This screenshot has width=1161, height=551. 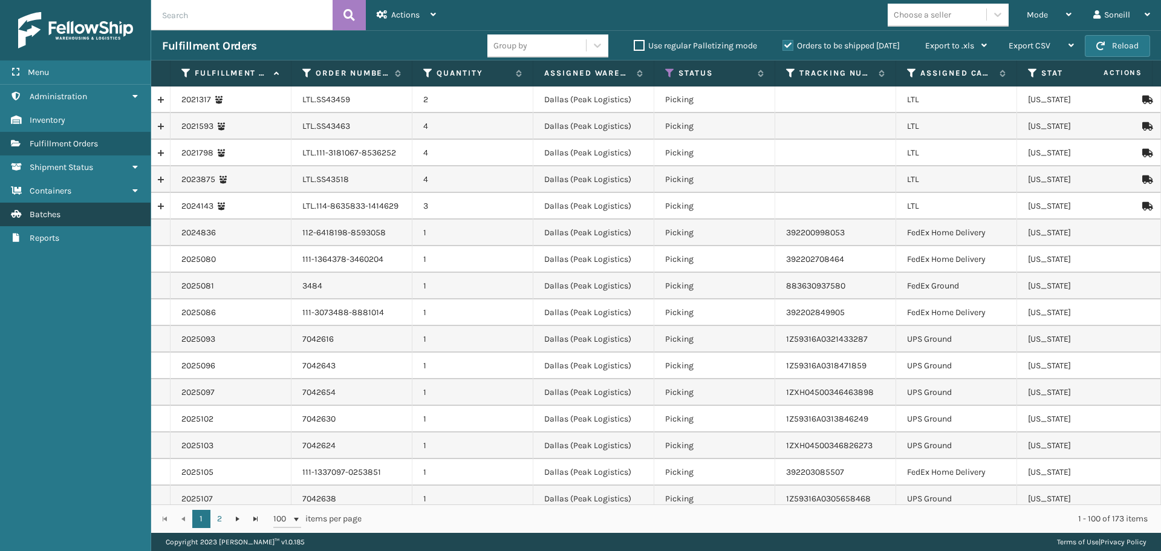 I want to click on td: 3, so click(x=473, y=206).